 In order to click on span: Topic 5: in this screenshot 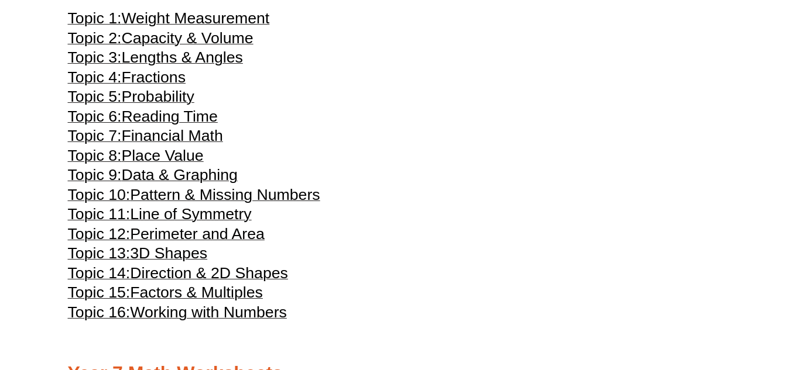, I will do `click(95, 97)`.